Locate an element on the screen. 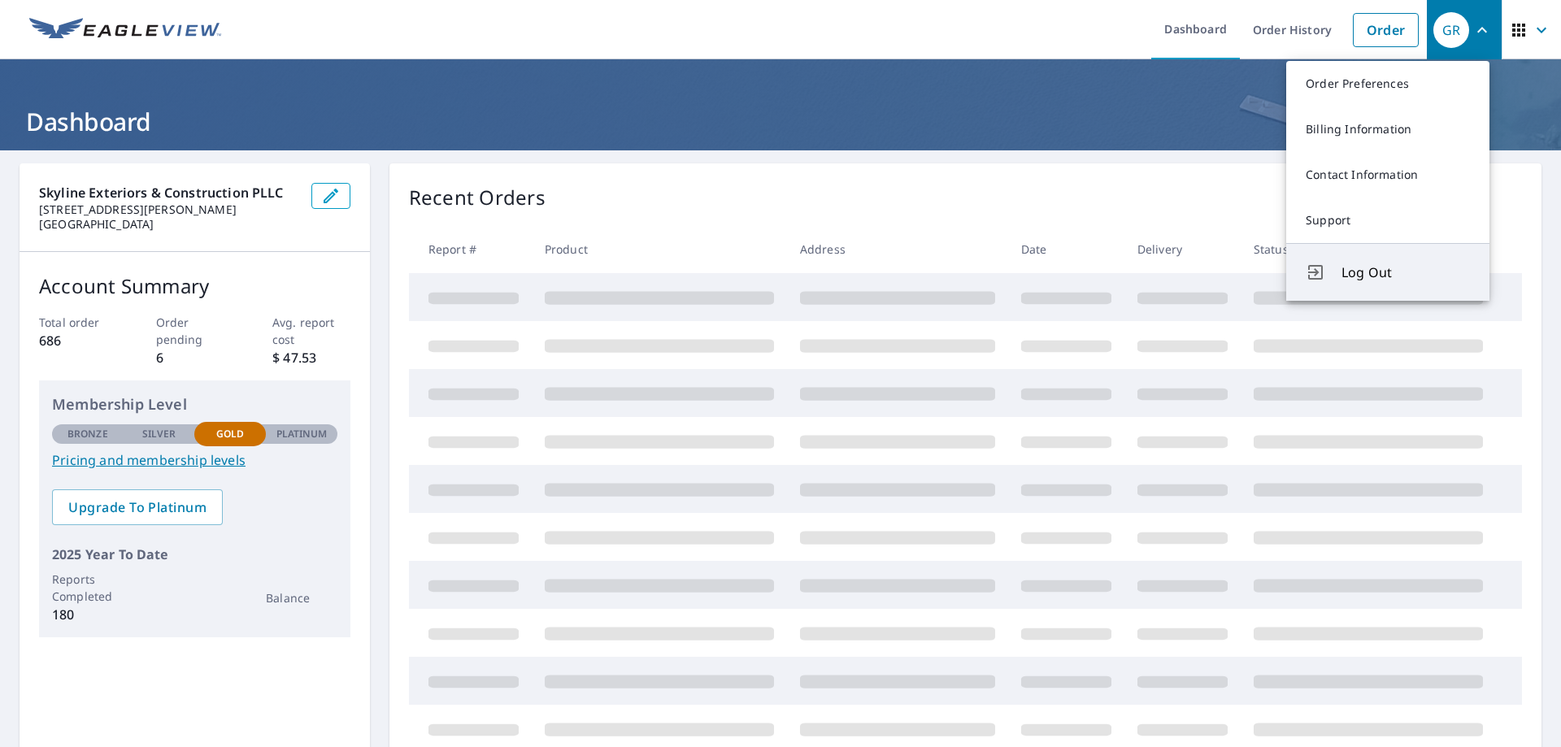 The width and height of the screenshot is (1561, 747). p: Total order is located at coordinates (78, 322).